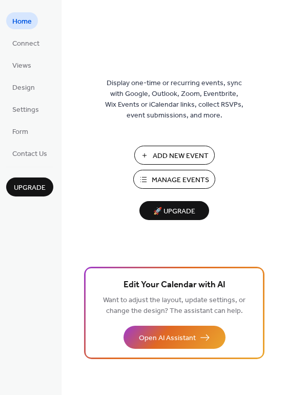 The image size is (287, 395). What do you see at coordinates (24, 87) in the screenshot?
I see `a: Design` at bounding box center [24, 87].